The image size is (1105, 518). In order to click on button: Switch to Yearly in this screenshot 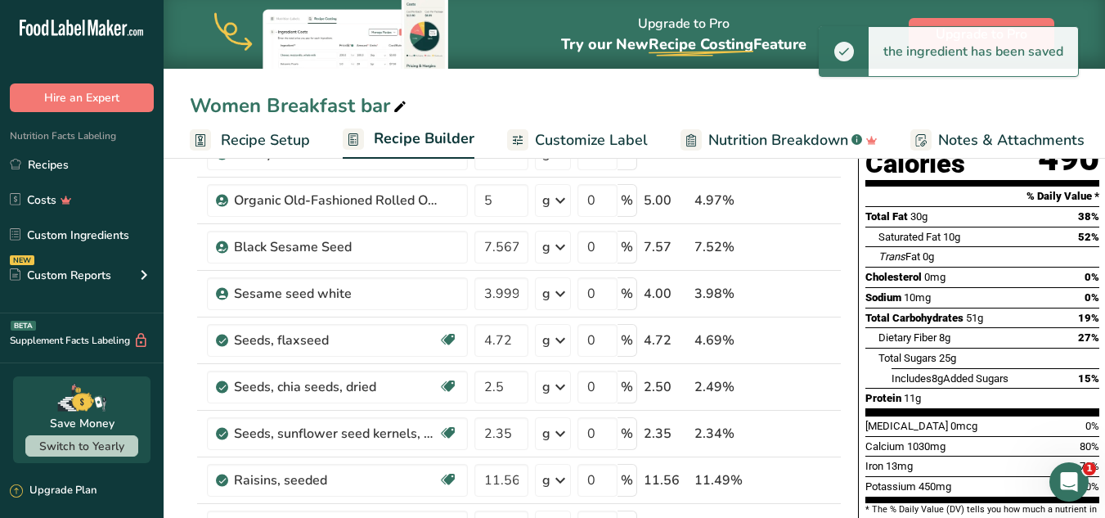, I will do `click(82, 446)`.